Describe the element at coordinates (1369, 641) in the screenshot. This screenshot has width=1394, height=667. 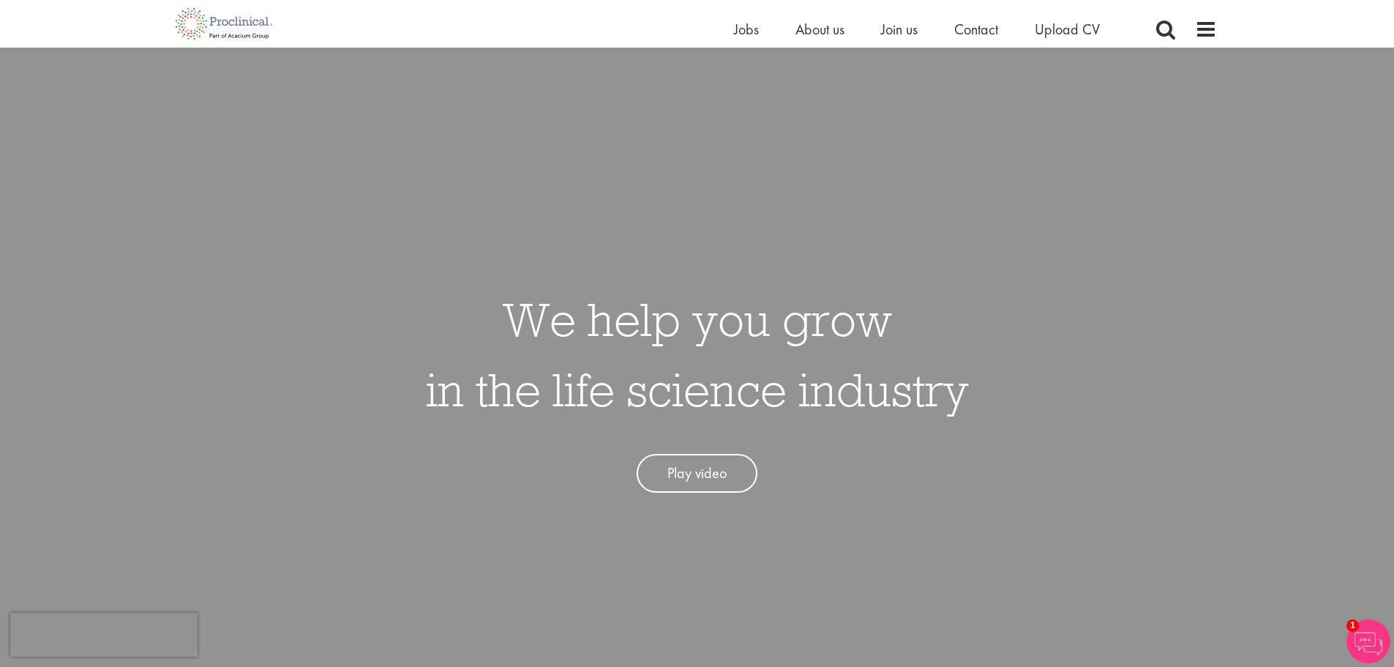
I see `img: Chatbot` at that location.